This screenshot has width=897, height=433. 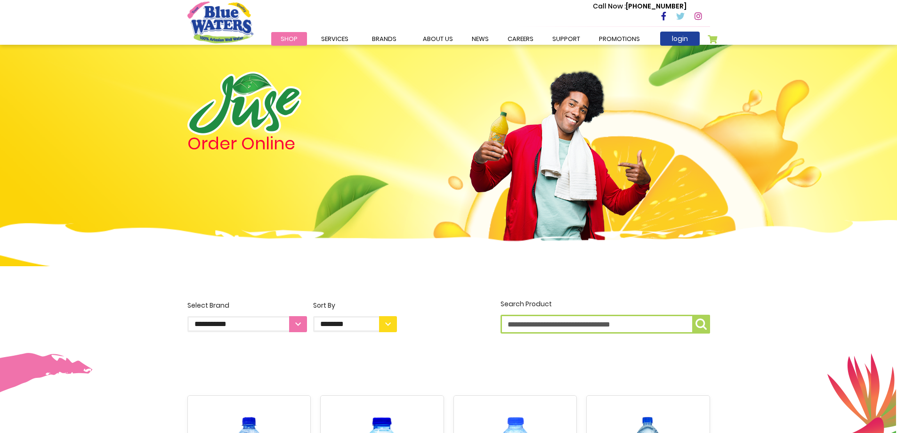 What do you see at coordinates (701, 324) in the screenshot?
I see `button: Search Product` at bounding box center [701, 324].